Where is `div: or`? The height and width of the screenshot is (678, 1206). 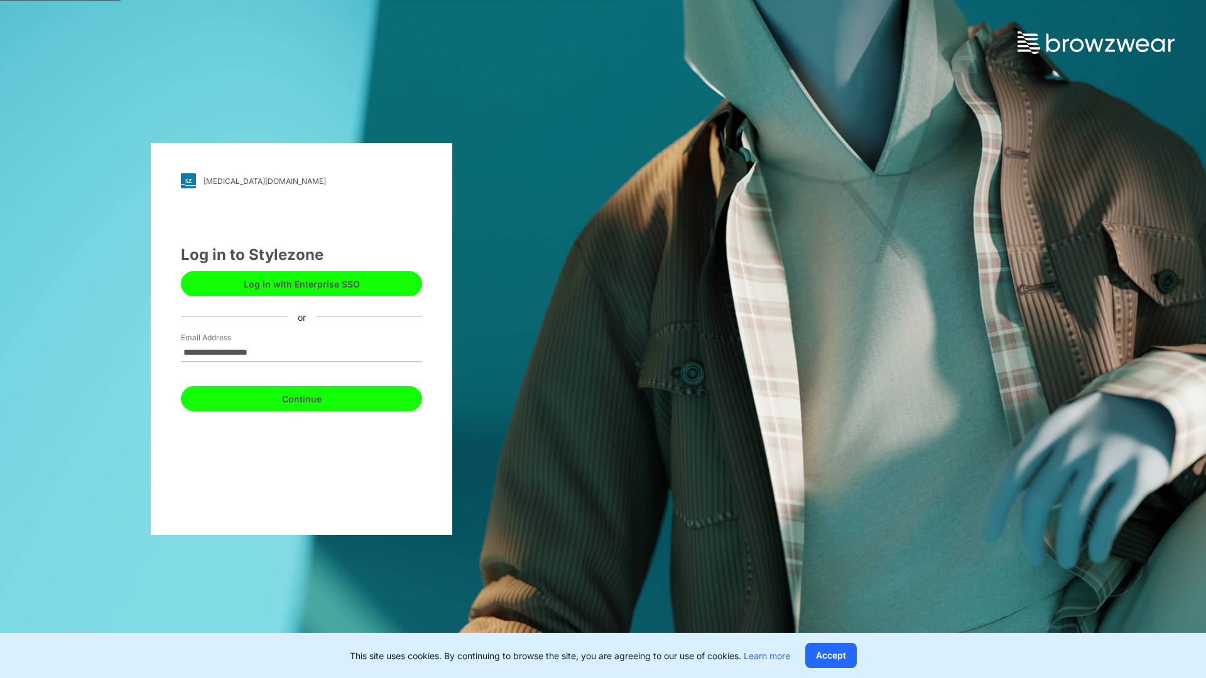
div: or is located at coordinates (302, 317).